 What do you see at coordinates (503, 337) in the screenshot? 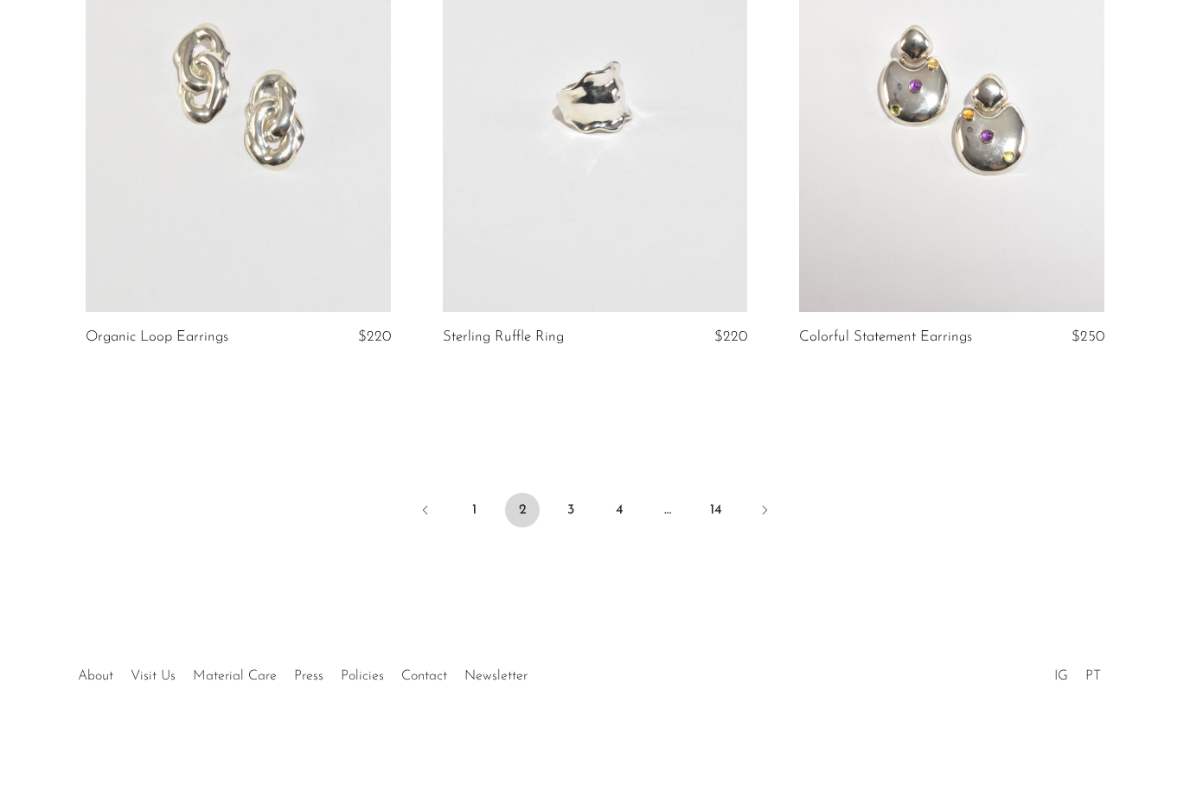
I see `a: Sterling Ruffle Ring` at bounding box center [503, 337].